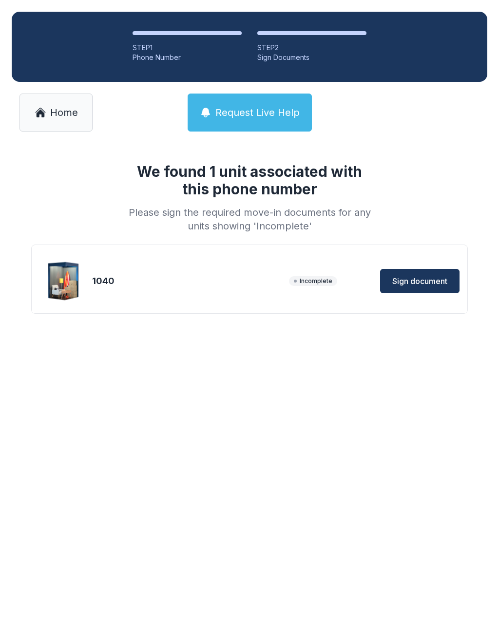  What do you see at coordinates (420, 281) in the screenshot?
I see `span: Sign document` at bounding box center [420, 281].